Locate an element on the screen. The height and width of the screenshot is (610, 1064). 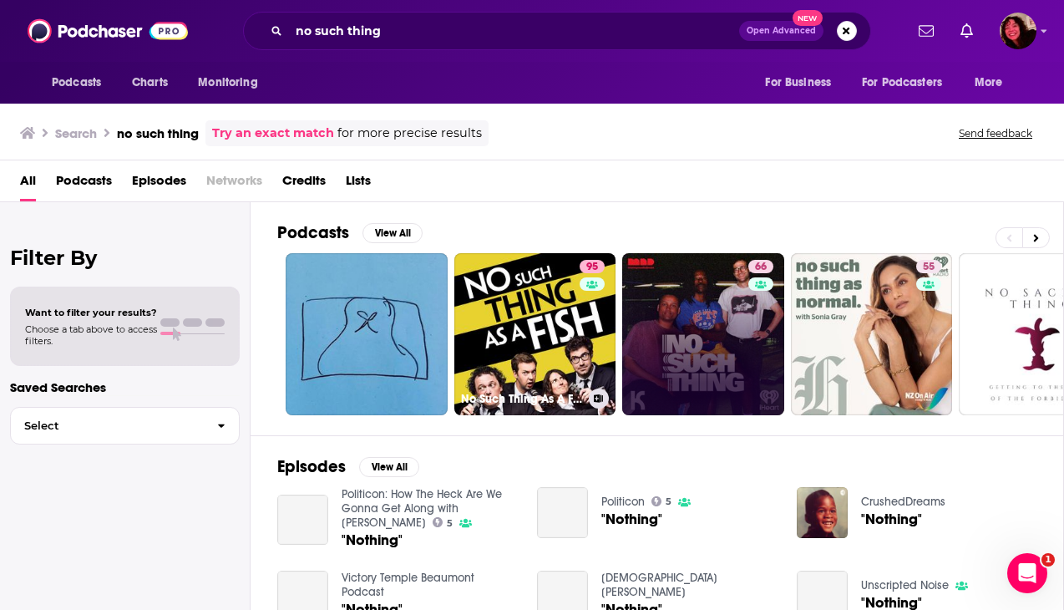
a: All is located at coordinates (28, 184).